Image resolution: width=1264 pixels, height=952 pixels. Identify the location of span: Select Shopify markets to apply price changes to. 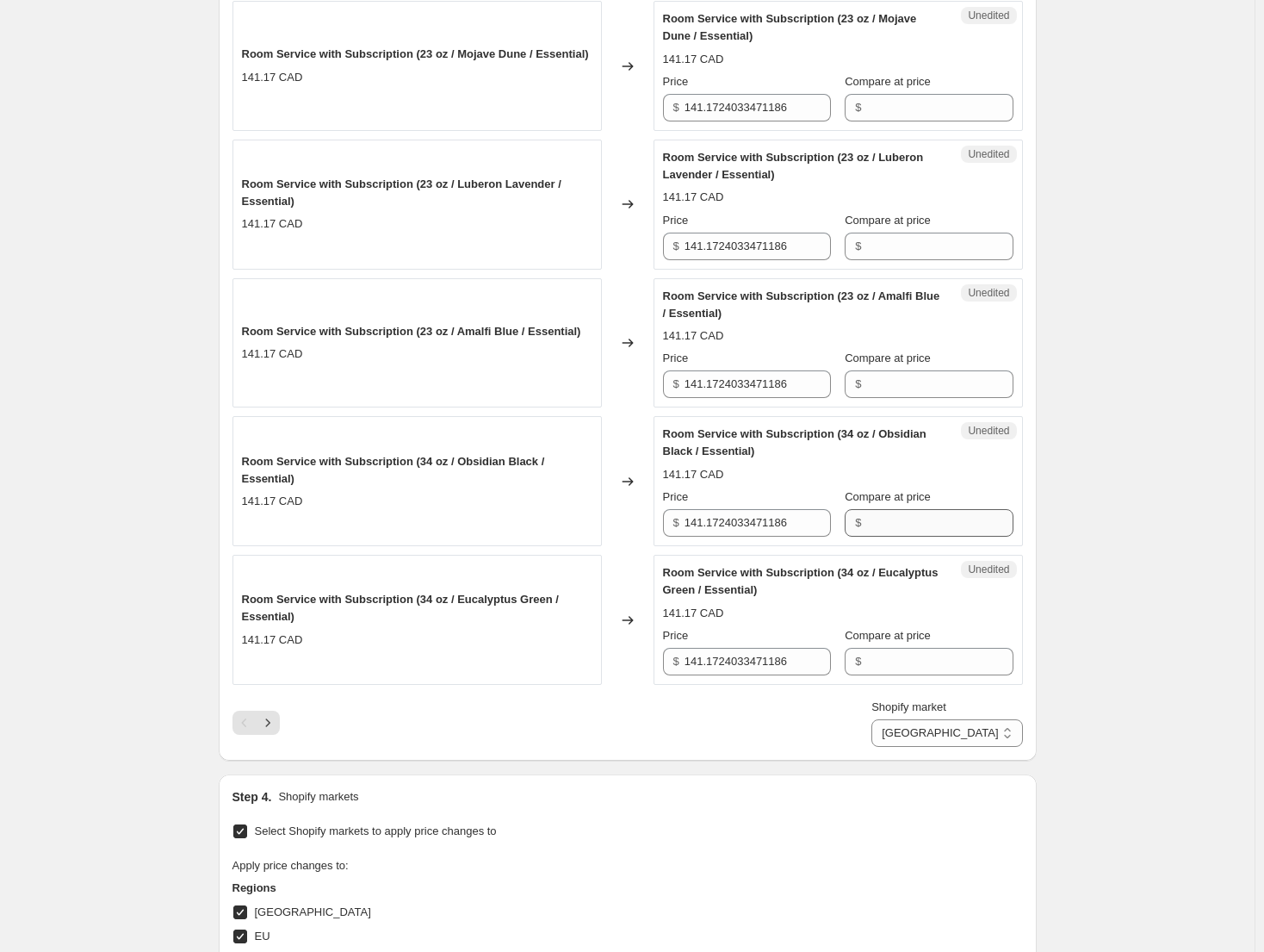
(375, 830).